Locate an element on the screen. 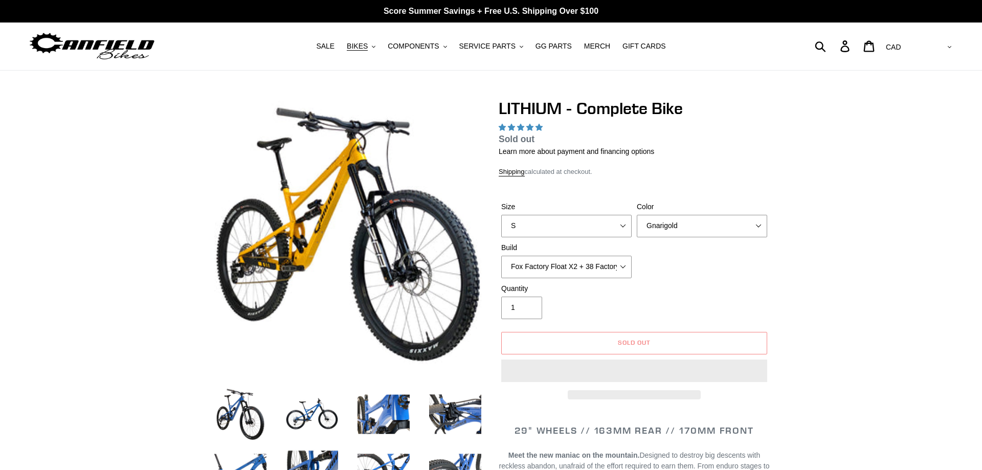  b: Meet the new maniac on the mountain. is located at coordinates (574, 455).